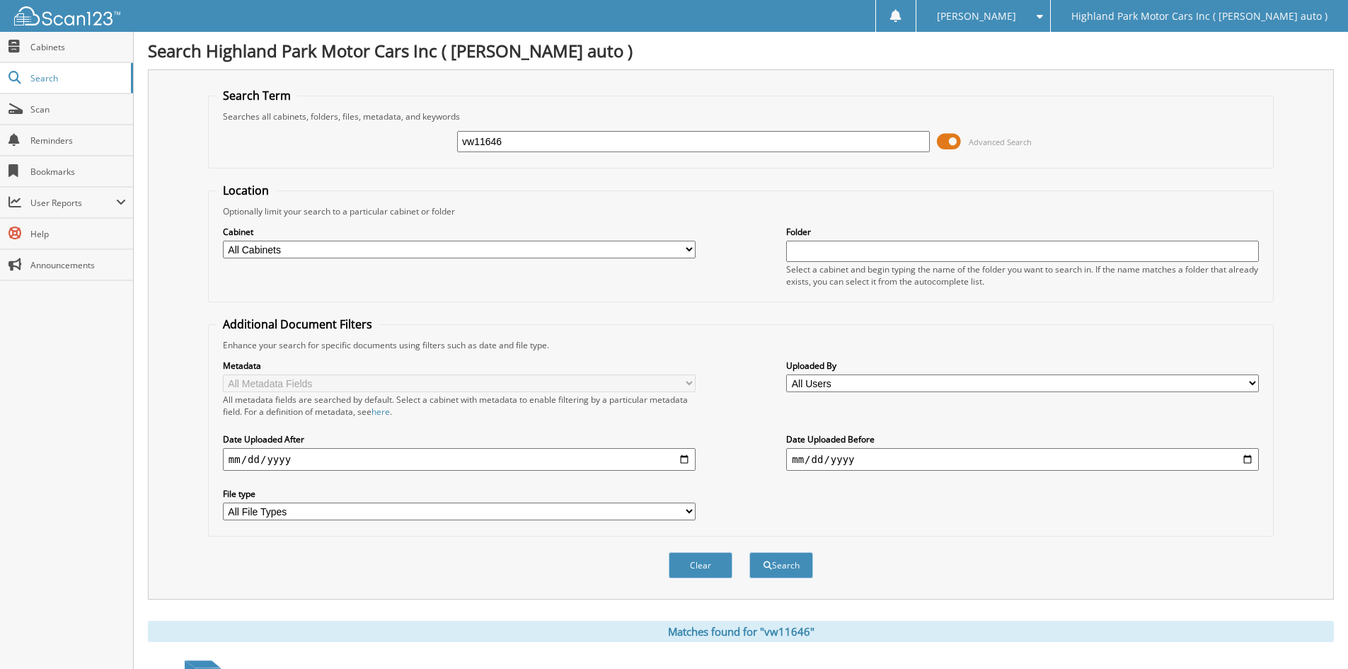 The image size is (1348, 669). Describe the element at coordinates (459, 365) in the screenshot. I see `label: Metadata` at that location.